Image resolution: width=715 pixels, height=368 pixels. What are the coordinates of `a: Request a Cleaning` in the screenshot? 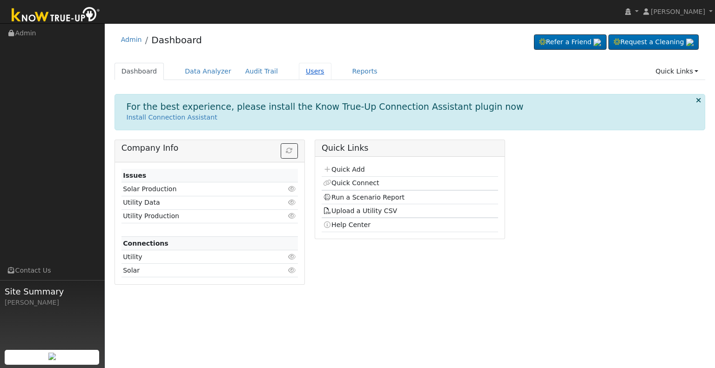 It's located at (654, 42).